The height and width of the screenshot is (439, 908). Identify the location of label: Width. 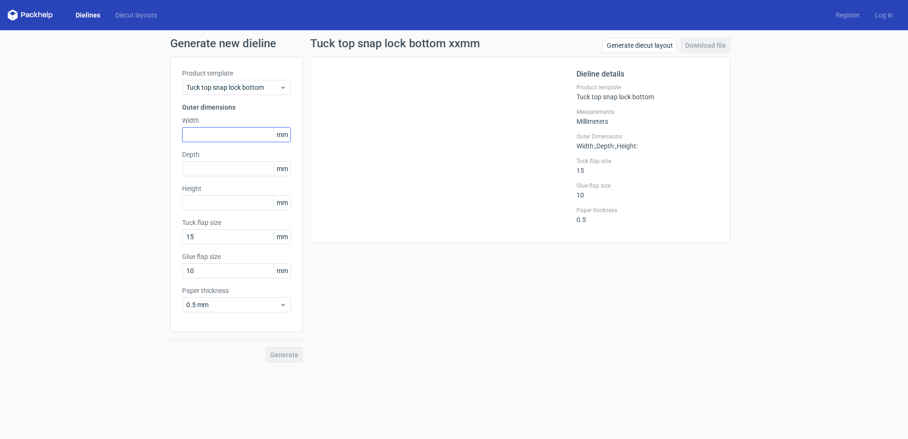
(236, 121).